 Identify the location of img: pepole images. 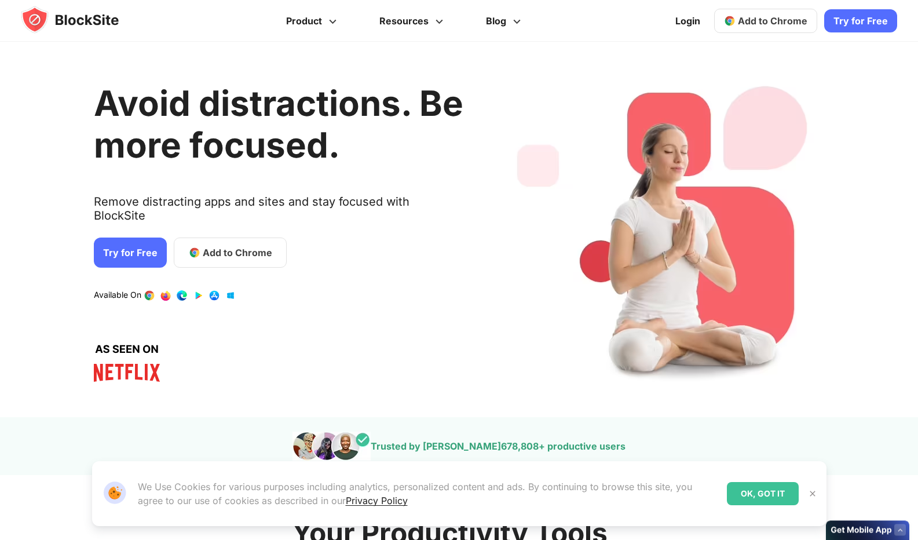
(331, 446).